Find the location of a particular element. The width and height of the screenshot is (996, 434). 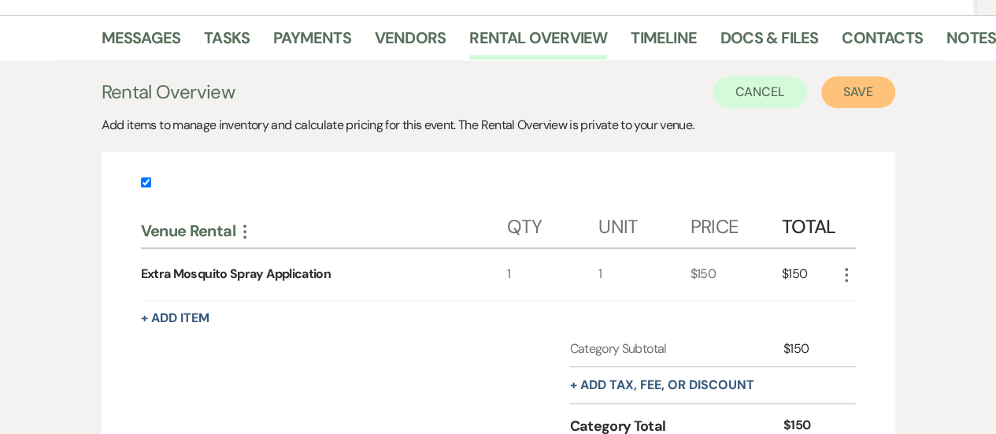

button: Save is located at coordinates (858, 92).